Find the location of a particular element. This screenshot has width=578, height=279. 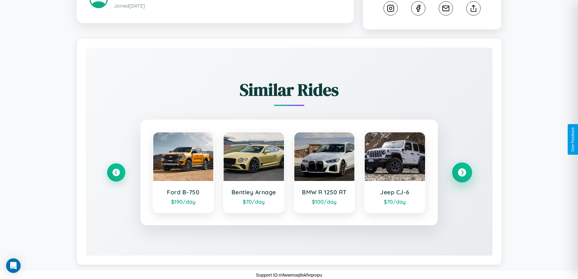

div: $ 100 /day is located at coordinates (324, 201).